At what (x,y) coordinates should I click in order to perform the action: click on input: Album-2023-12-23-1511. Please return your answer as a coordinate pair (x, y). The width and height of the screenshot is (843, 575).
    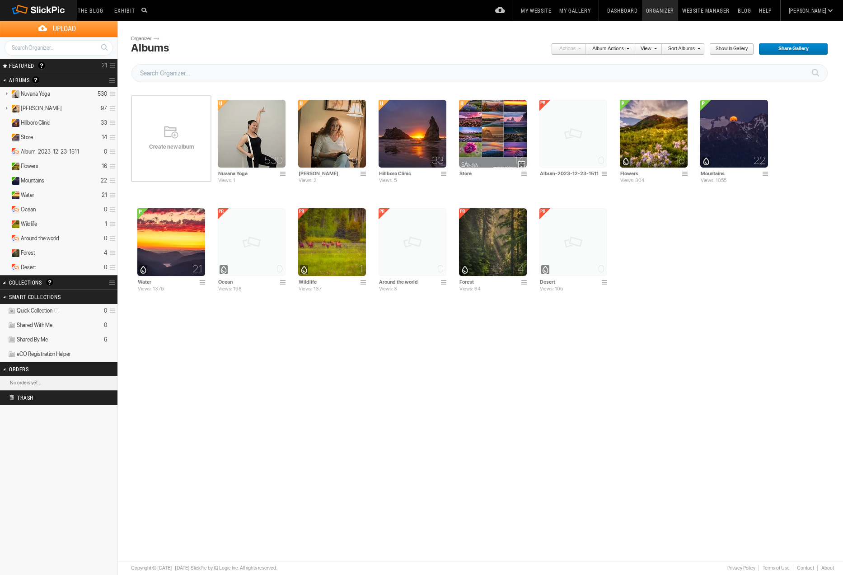
    Looking at the image, I should click on (569, 173).